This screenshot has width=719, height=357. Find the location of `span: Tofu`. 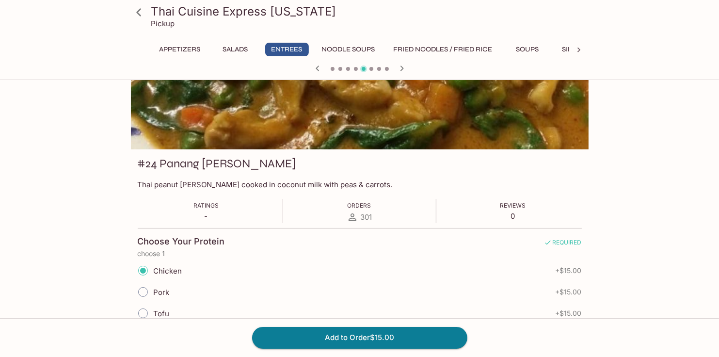

span: Tofu is located at coordinates (161, 313).